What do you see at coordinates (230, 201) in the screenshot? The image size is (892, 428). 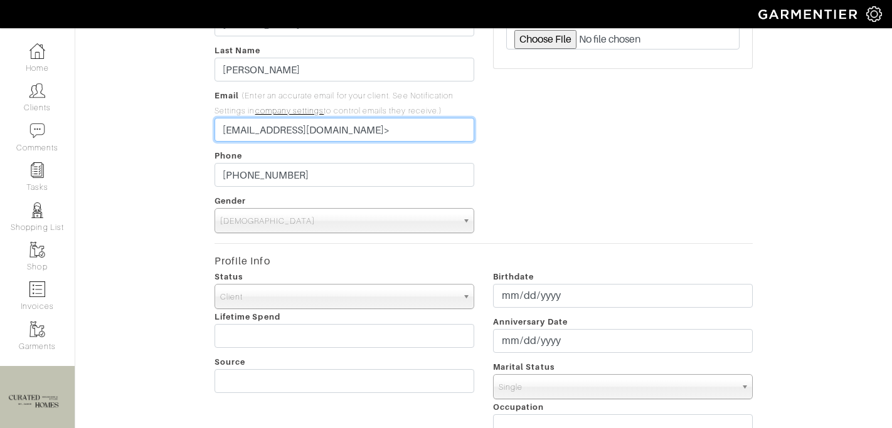 I see `span: Gender` at bounding box center [230, 201].